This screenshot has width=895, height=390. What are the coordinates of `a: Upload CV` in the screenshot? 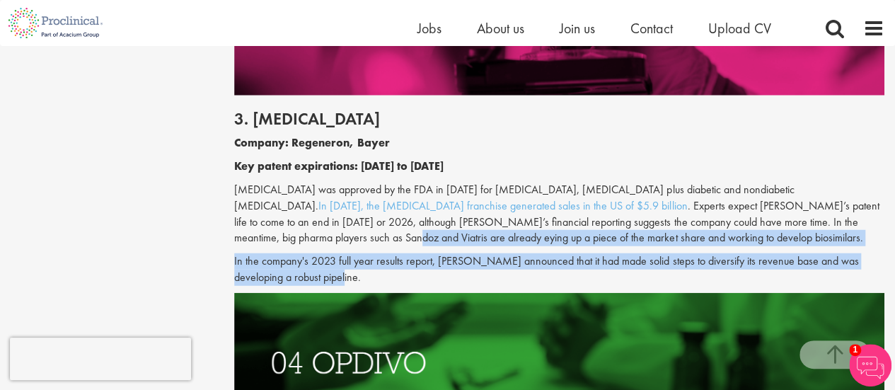 It's located at (740, 28).